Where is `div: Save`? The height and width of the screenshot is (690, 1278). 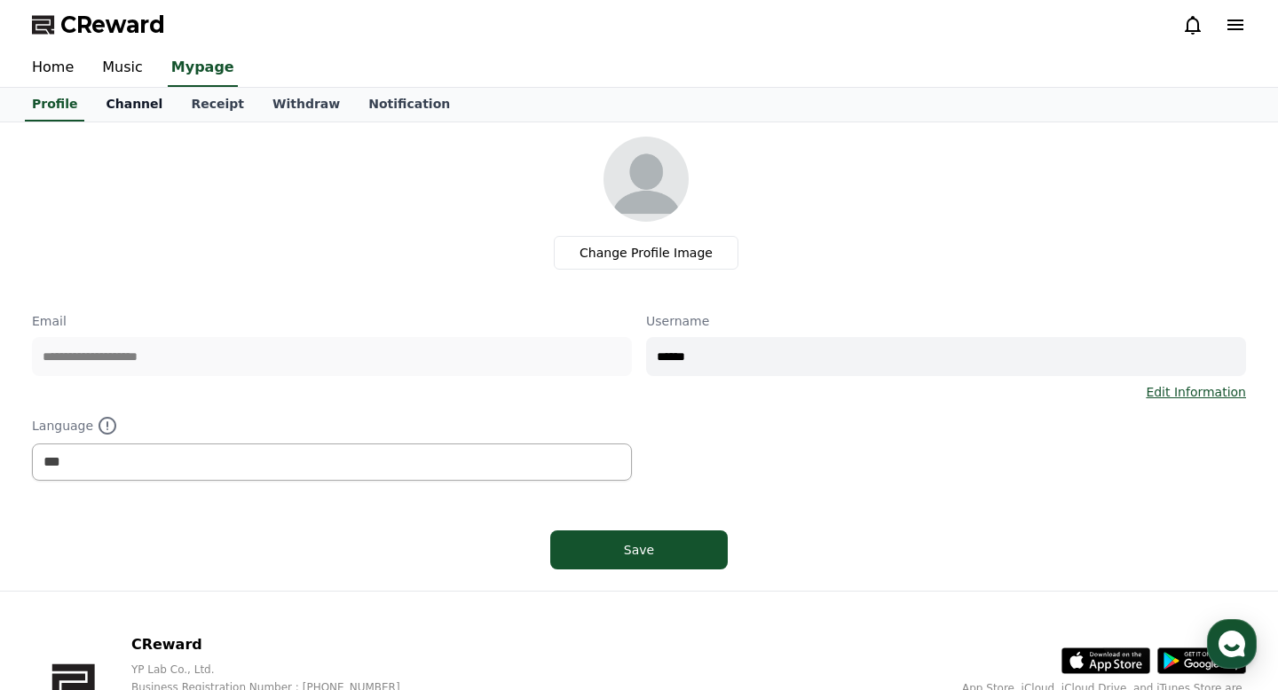
div: Save is located at coordinates (639, 550).